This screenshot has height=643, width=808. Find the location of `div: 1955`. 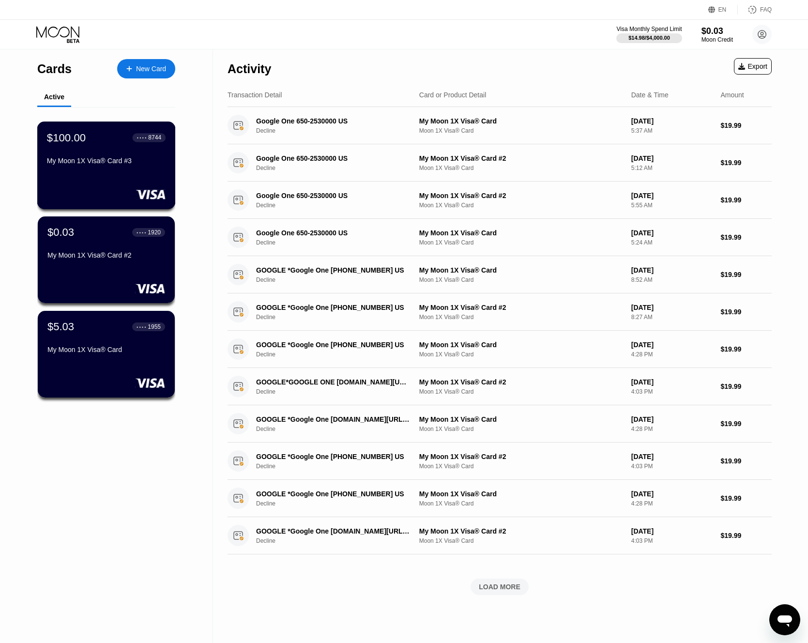

div: 1955 is located at coordinates (154, 327).